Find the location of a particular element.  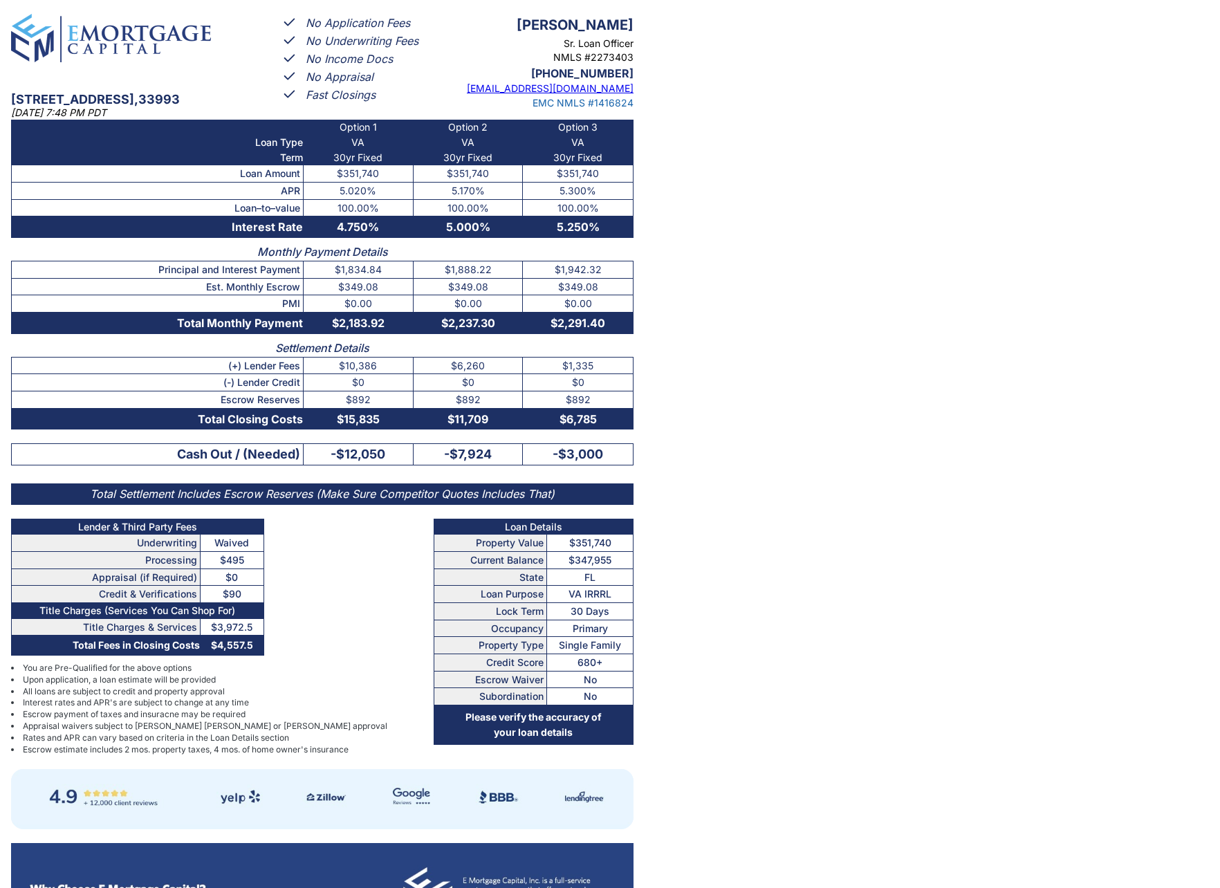

th: Please verify the accuracy of your loan details is located at coordinates (533, 725).